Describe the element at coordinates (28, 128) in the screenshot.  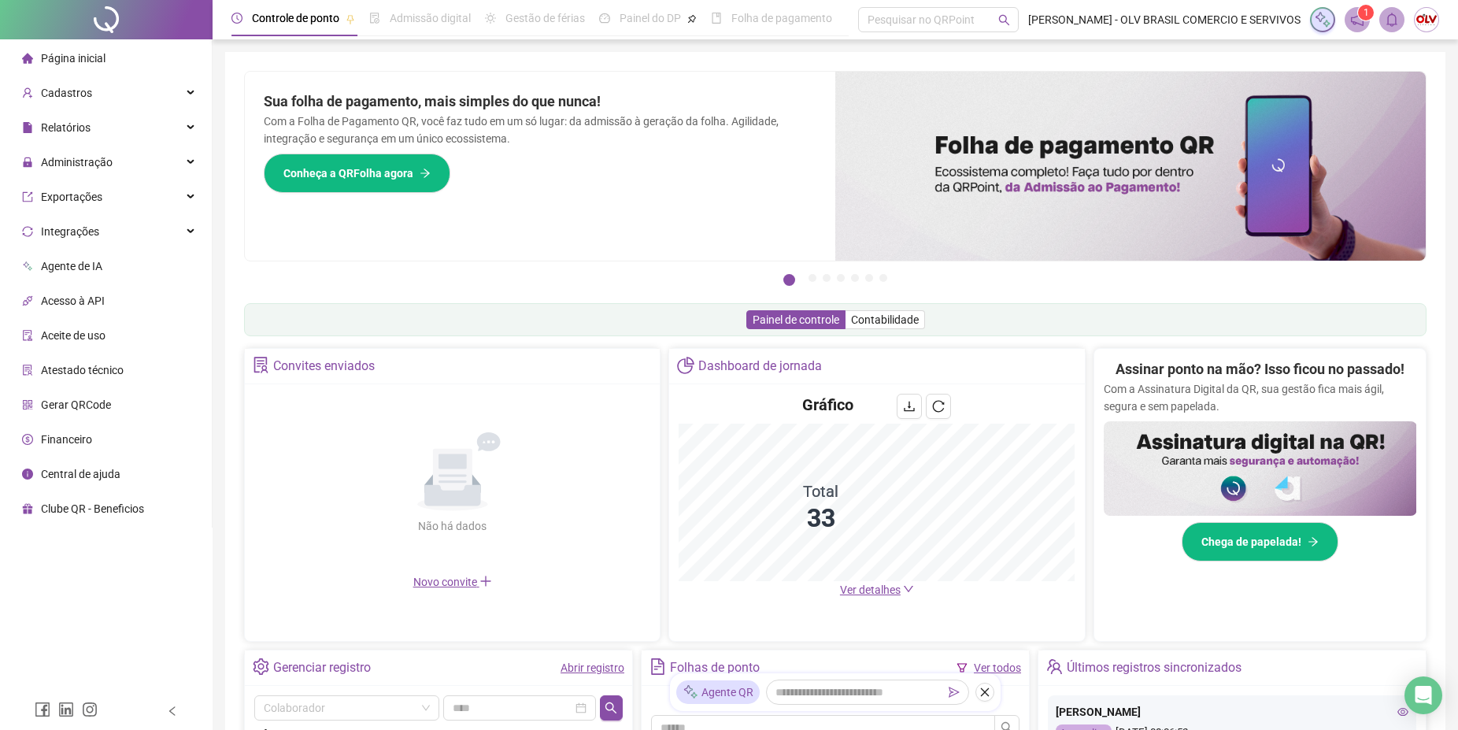
I see `span: file` at that location.